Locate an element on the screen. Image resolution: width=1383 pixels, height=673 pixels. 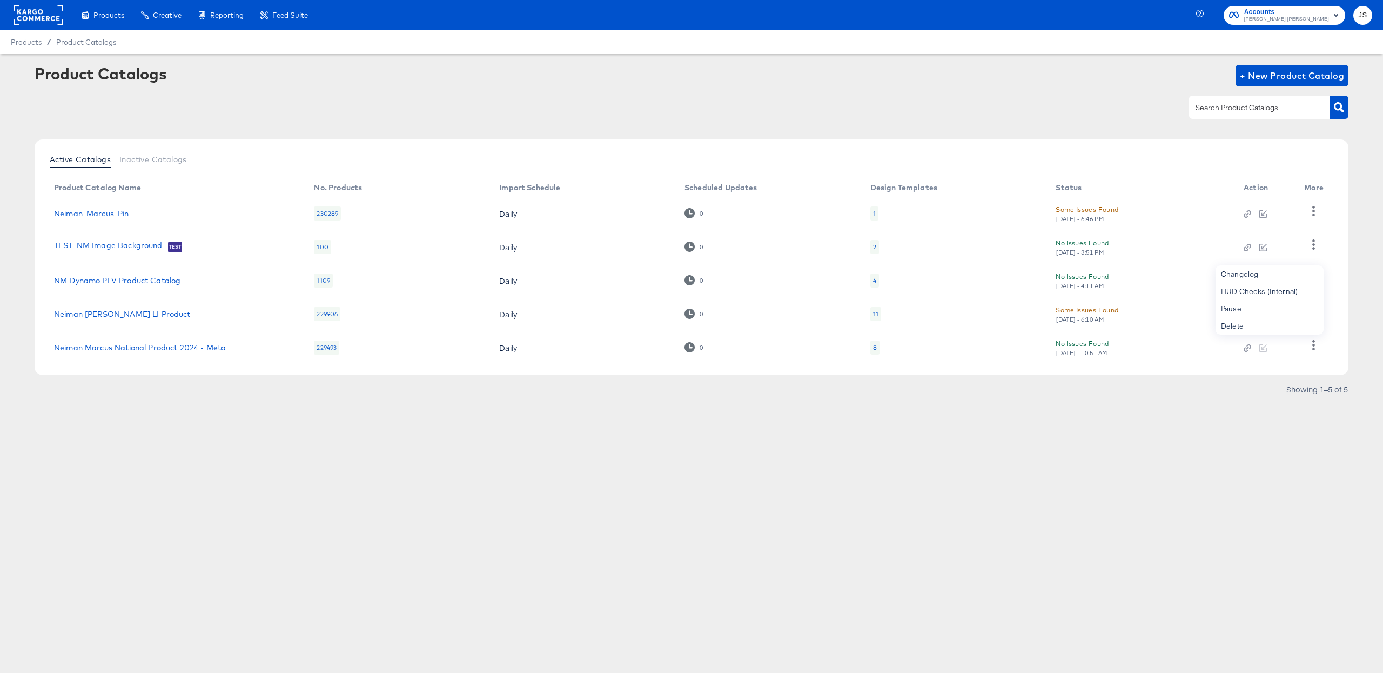
div: No. Products is located at coordinates (338, 187).